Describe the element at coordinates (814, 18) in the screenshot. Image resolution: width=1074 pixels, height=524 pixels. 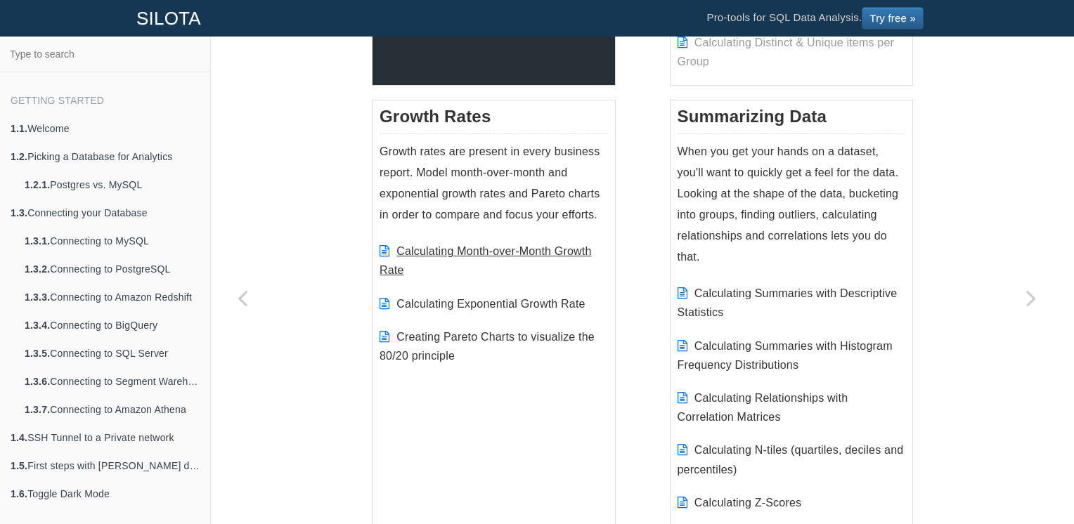
I see `li: Pro-tools for SQL Data Analysis.` at that location.